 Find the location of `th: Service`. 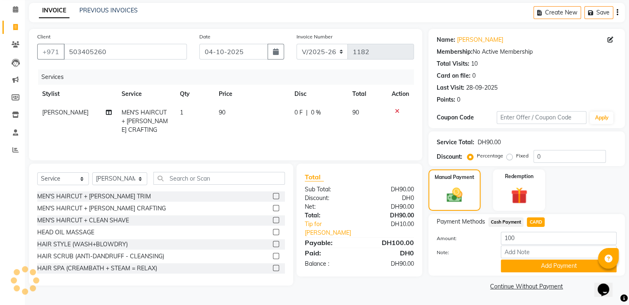

th: Service is located at coordinates (146, 94).